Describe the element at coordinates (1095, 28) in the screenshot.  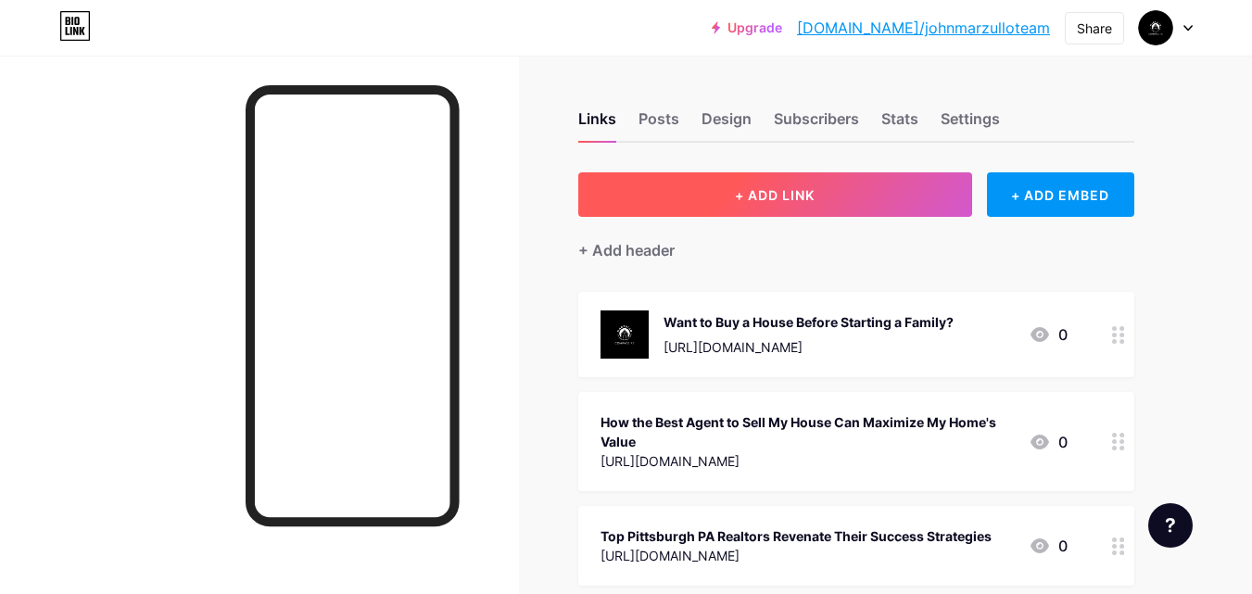
I see `div: Share` at that location.